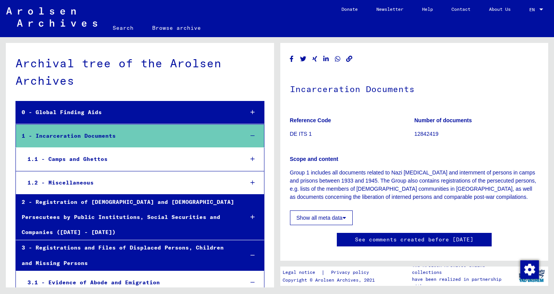  Describe the element at coordinates (443, 120) in the screenshot. I see `b: Number of documents` at that location.